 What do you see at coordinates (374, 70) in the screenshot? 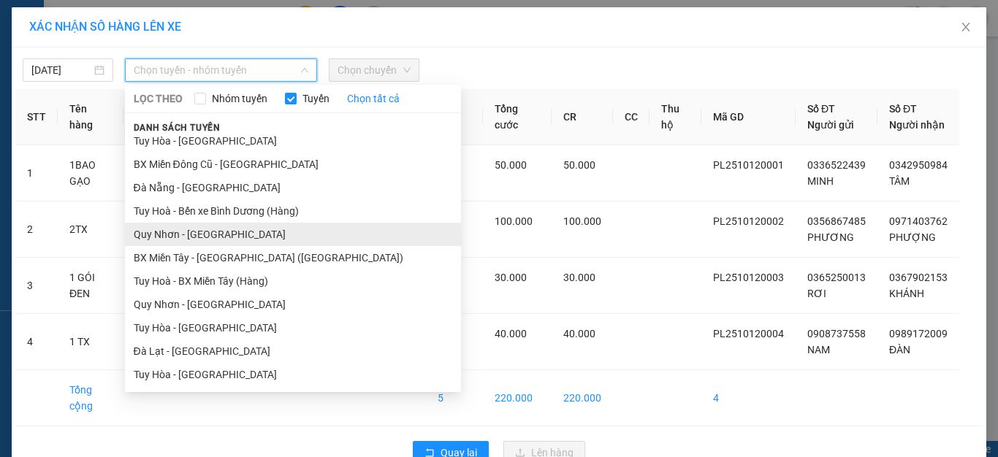
I see `span: Chọn chuyến` at bounding box center [374, 70].